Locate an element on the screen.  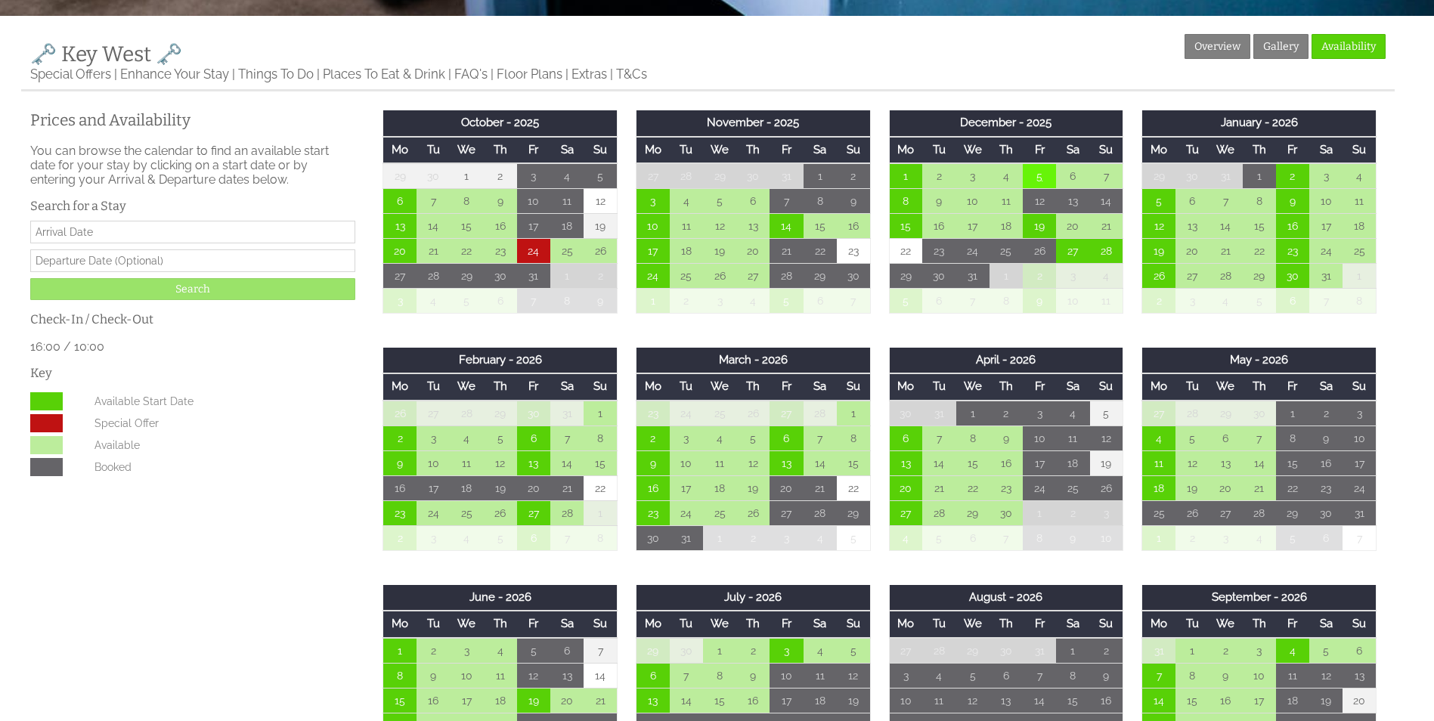
td: 12 is located at coordinates (1159, 225).